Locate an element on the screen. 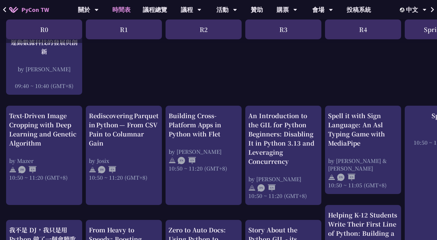 The width and height of the screenshot is (437, 240). div: Spell it with Sign Language: An Asl Typing Game with MediaPipe is located at coordinates (363, 129).